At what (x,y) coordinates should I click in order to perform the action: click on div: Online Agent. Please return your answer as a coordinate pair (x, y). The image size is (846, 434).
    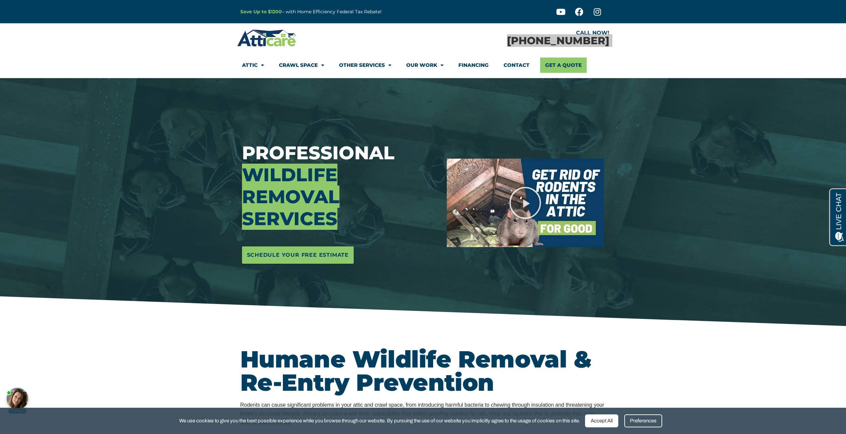
    Looking at the image, I should click on (14, 30).